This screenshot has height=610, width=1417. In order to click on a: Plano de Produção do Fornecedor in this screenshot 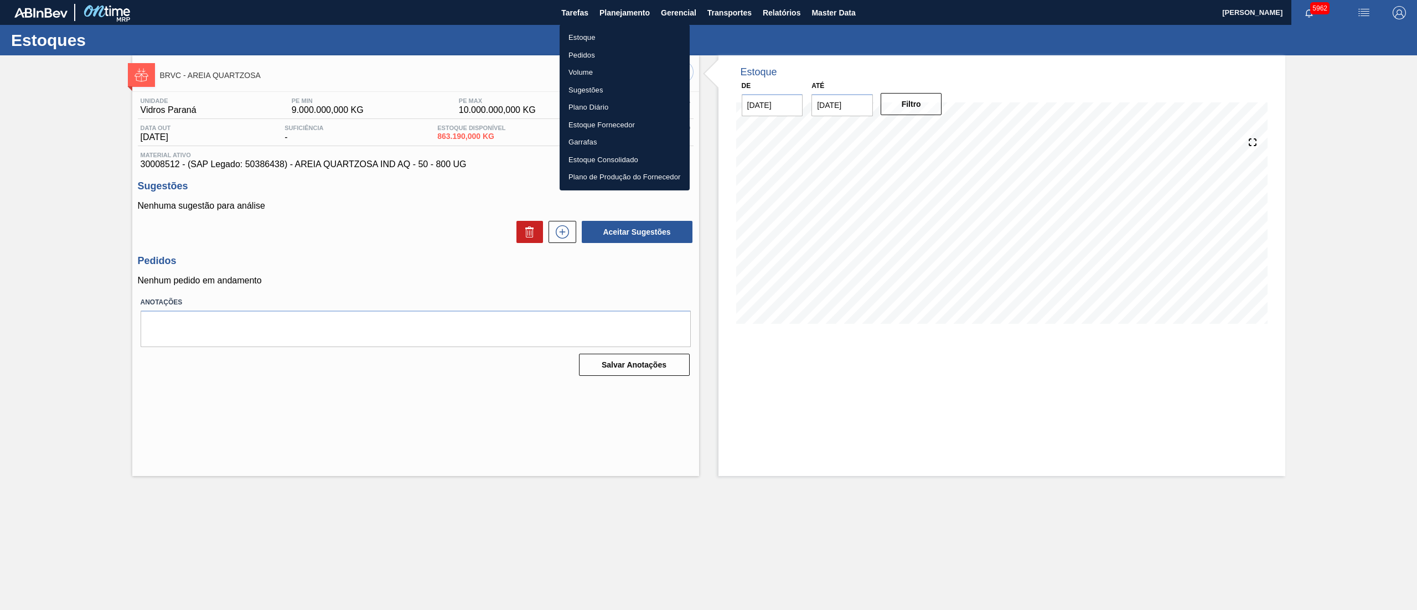, I will do `click(625, 177)`.